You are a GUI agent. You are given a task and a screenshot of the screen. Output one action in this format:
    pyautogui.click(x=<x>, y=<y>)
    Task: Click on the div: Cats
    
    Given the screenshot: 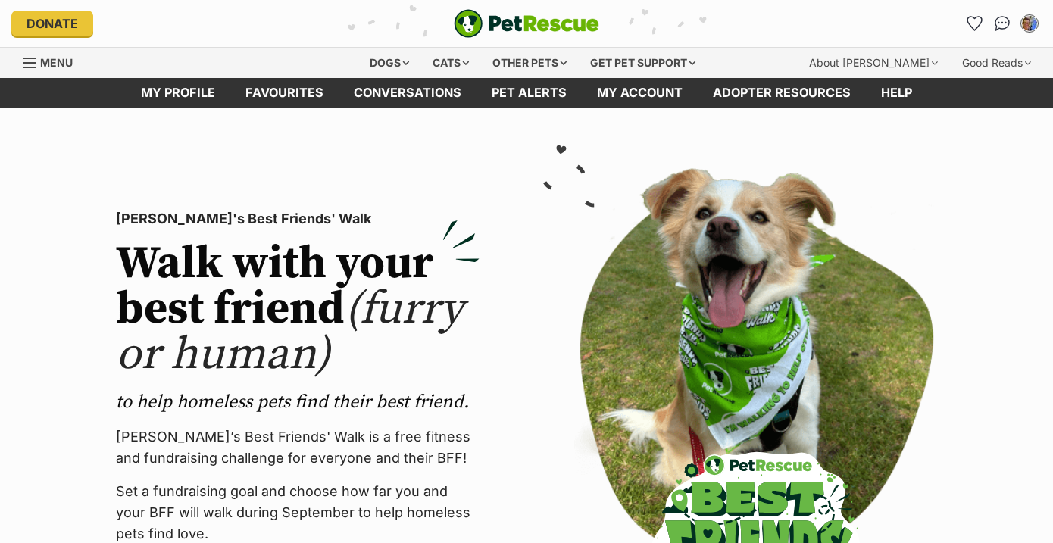 What is the action you would take?
    pyautogui.click(x=451, y=63)
    